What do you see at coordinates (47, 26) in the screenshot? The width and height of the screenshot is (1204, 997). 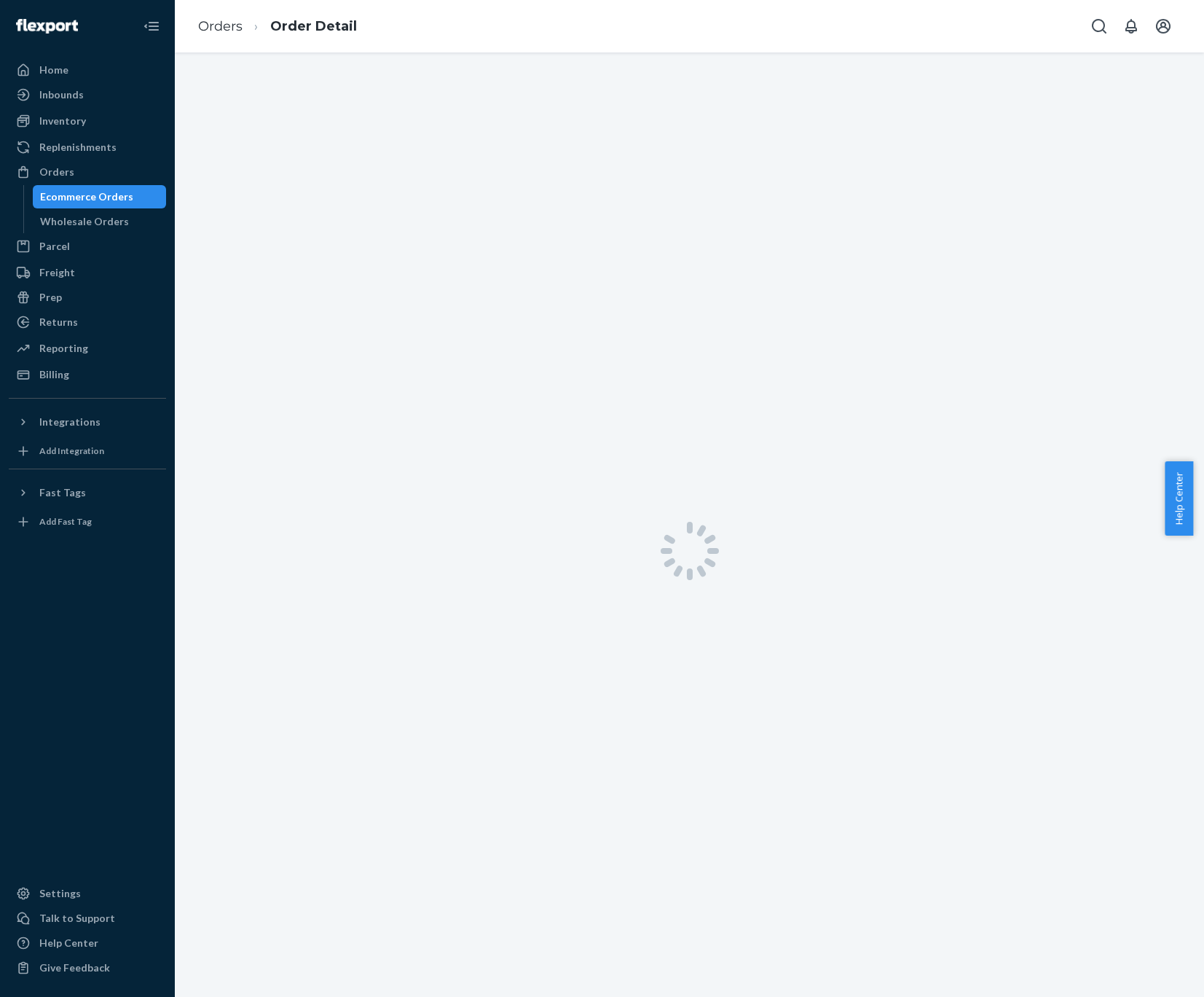 I see `img: Flexport logo` at bounding box center [47, 26].